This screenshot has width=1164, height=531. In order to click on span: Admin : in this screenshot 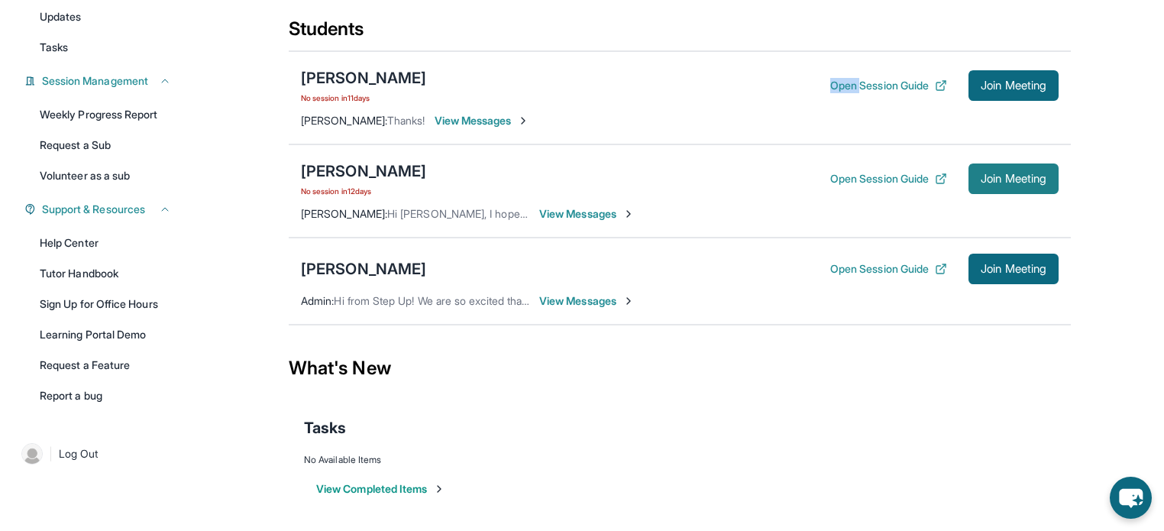, I will do `click(317, 300)`.